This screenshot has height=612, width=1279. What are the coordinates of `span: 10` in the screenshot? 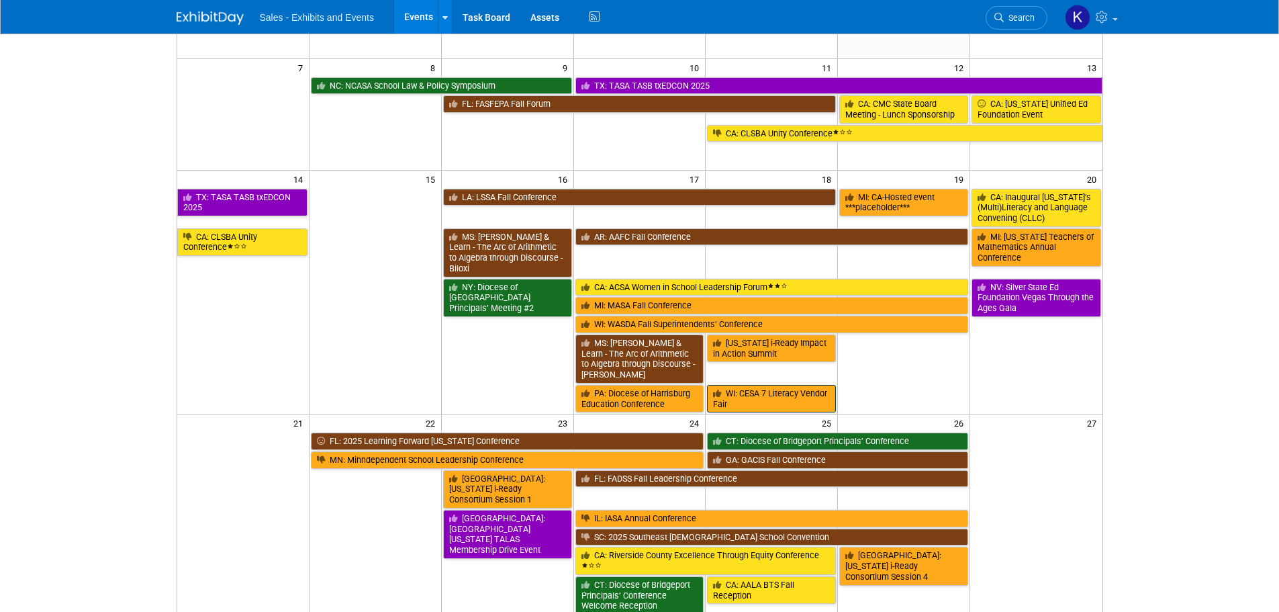 It's located at (696, 67).